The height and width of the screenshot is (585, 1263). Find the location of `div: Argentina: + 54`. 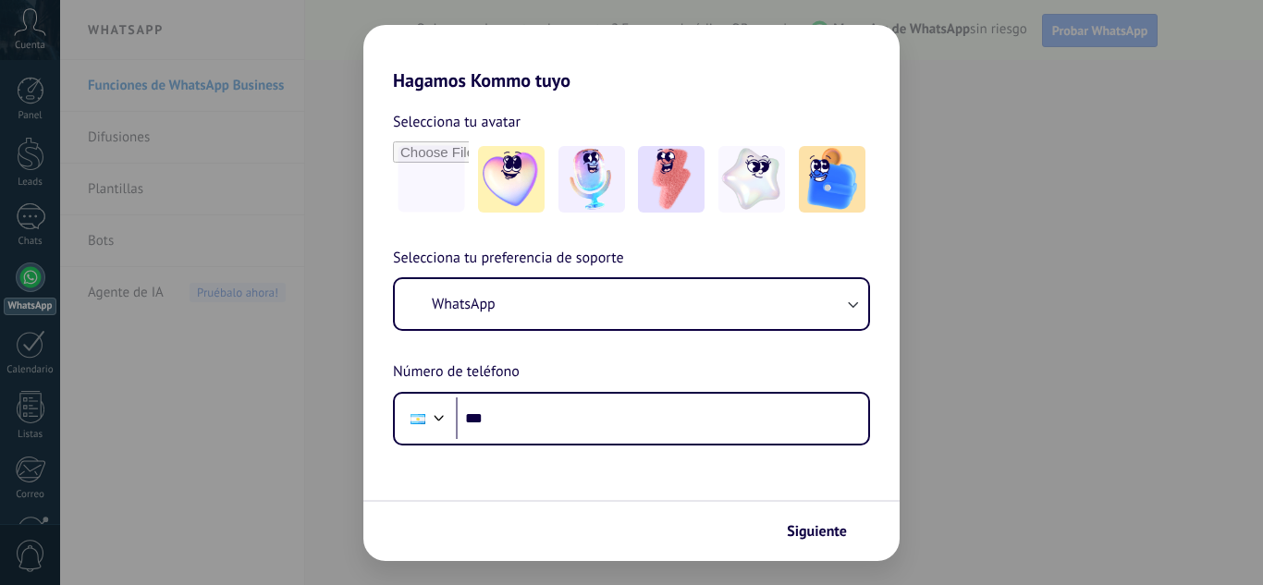

div: Argentina: + 54 is located at coordinates (418, 419).